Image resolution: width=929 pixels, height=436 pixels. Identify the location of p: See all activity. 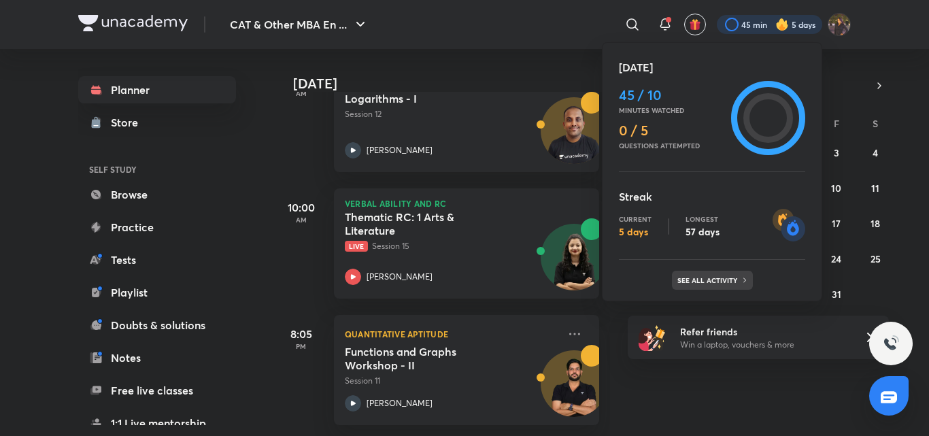
(709, 280).